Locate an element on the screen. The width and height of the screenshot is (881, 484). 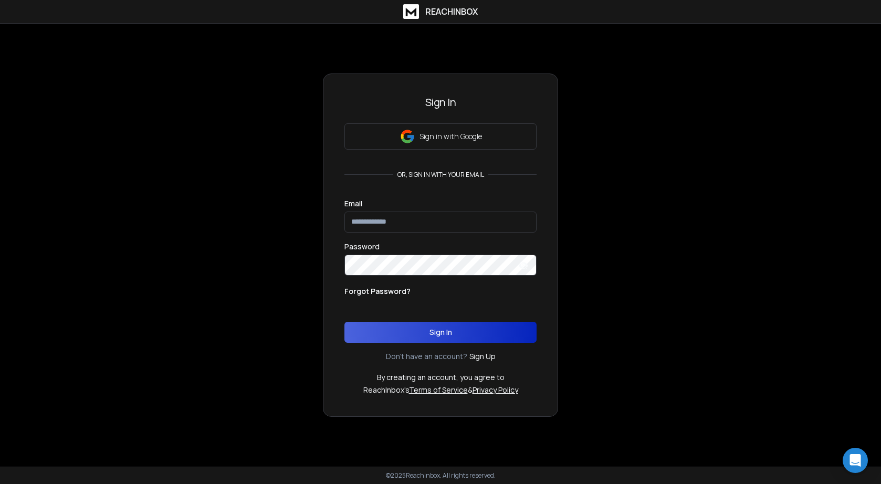
div: Open Intercom Messenger is located at coordinates (855, 461).